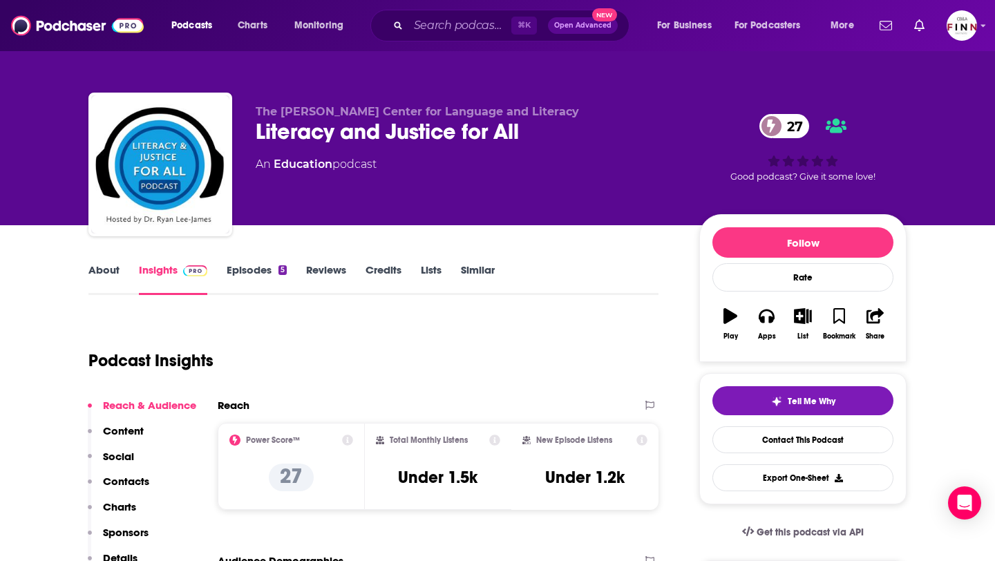  Describe the element at coordinates (142, 411) in the screenshot. I see `button: Reach & Audience` at that location.